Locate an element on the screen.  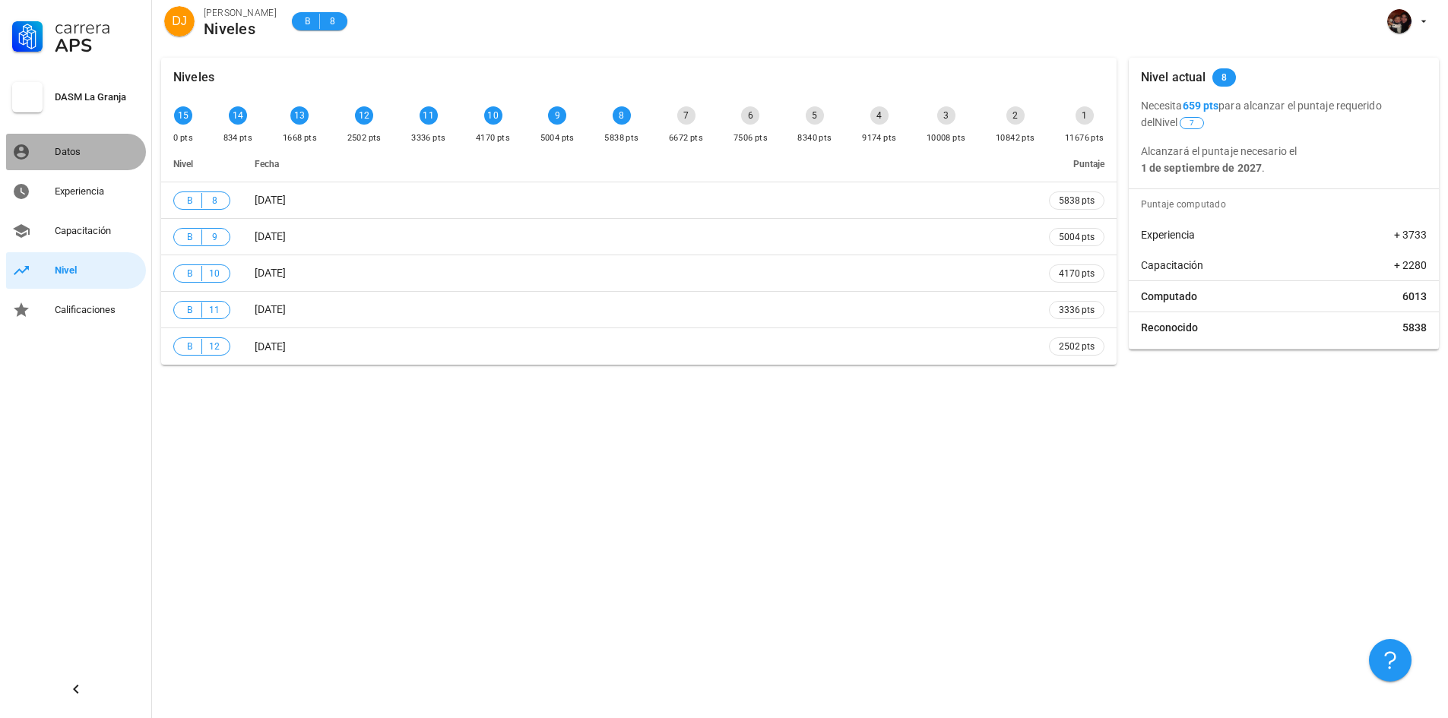
div: 8 is located at coordinates (622, 116).